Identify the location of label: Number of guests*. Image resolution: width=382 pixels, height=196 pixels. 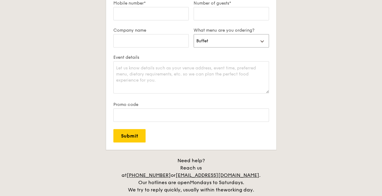
(231, 3).